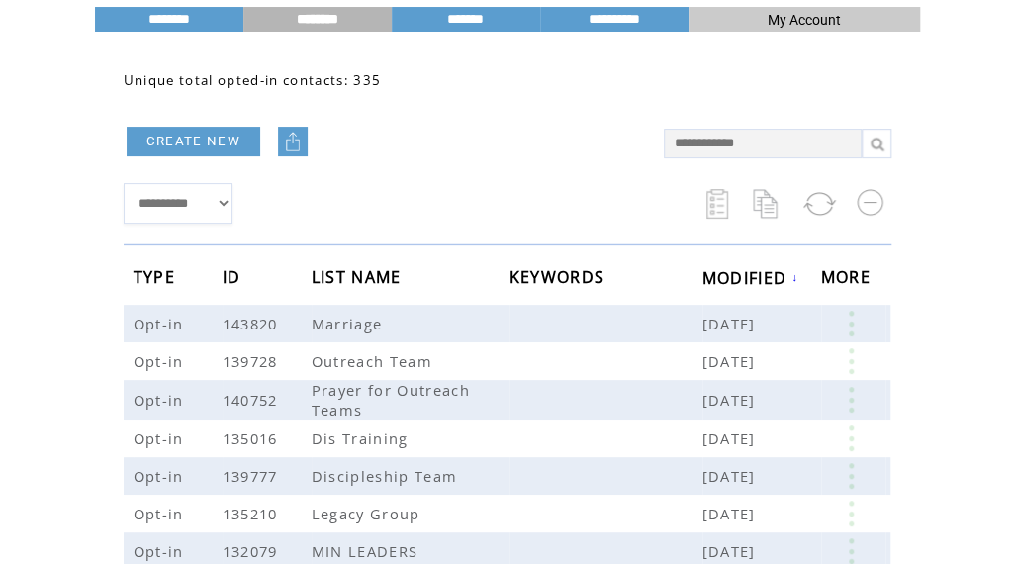  Describe the element at coordinates (252, 80) in the screenshot. I see `span: Unique total opted-in contacts: 335` at that location.